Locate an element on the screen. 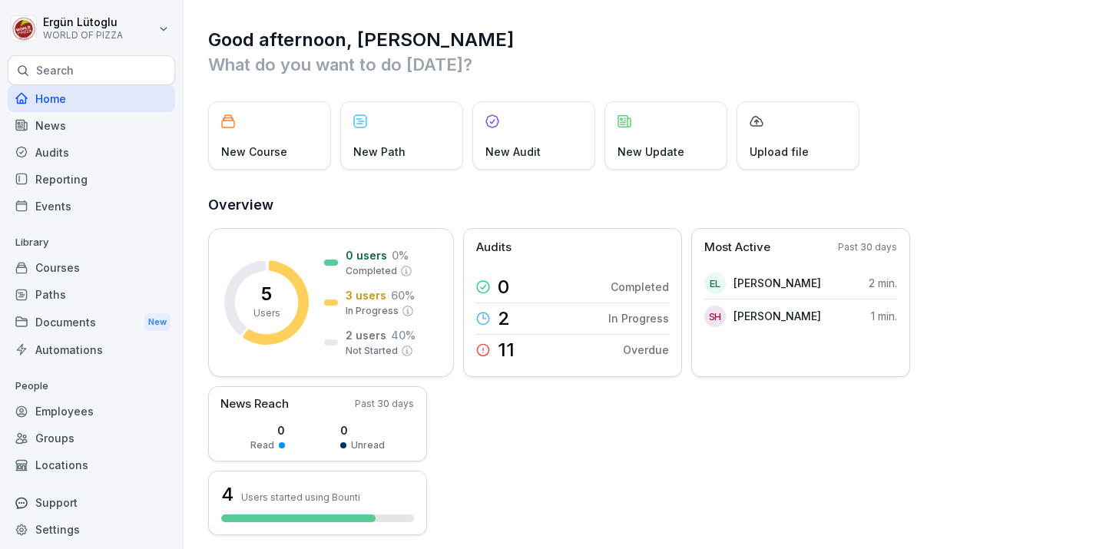 This screenshot has height=549, width=1106. div: Documents is located at coordinates (91, 322).